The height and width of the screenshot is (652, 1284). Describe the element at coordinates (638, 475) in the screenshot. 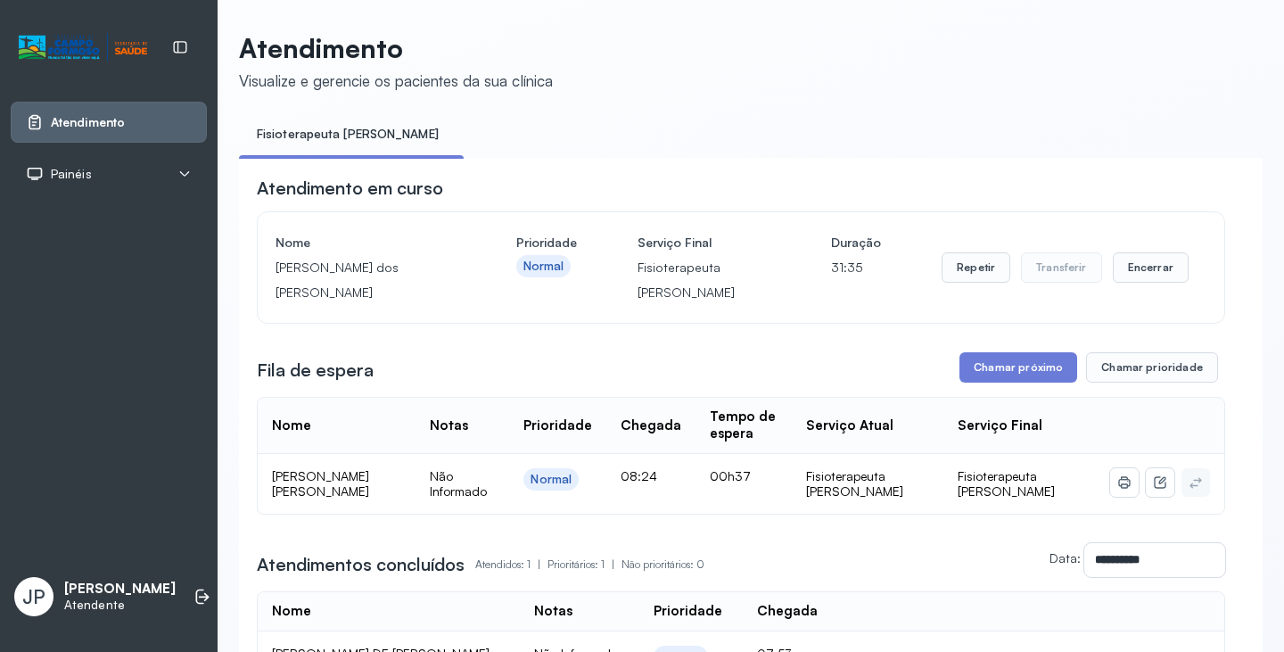

I see `span: 08:24` at that location.